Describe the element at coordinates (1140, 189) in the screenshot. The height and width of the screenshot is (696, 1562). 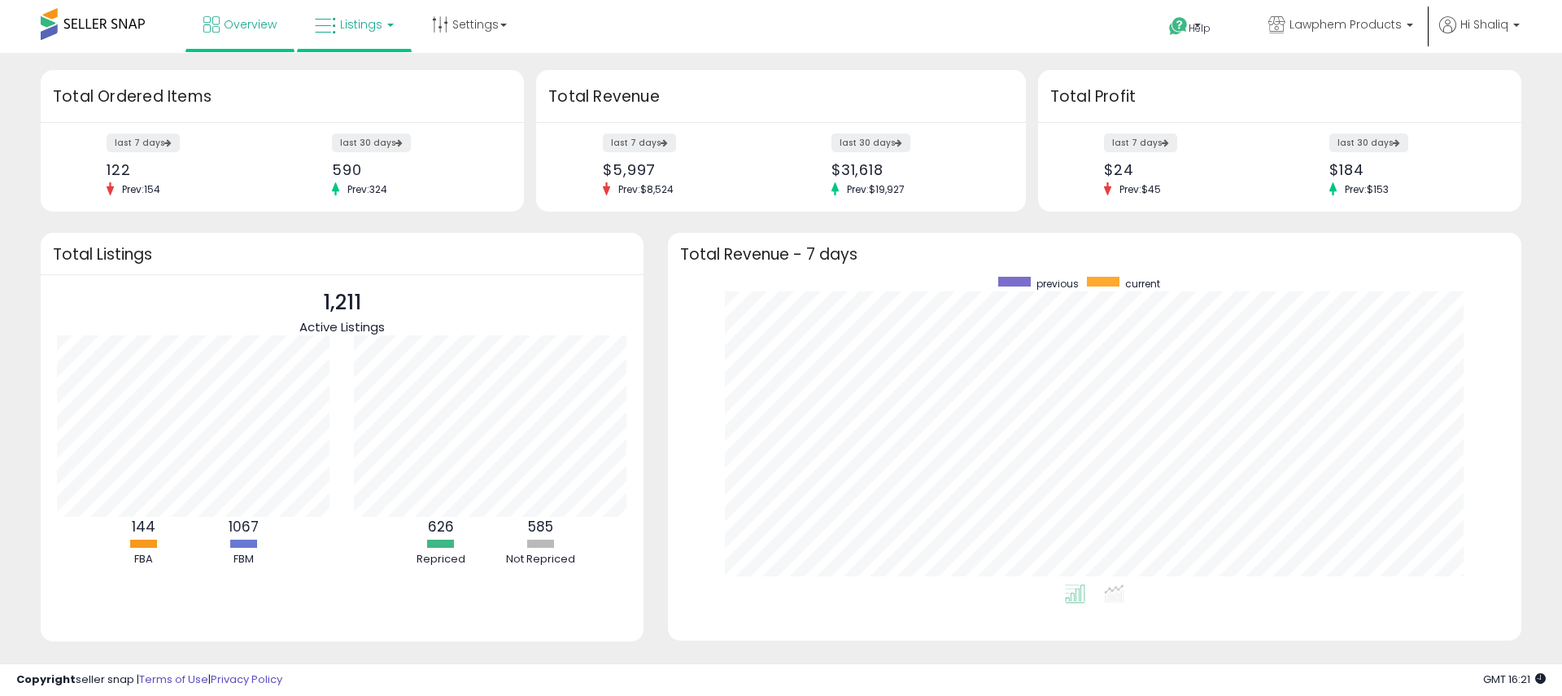
I see `span: Prev: $45` at that location.